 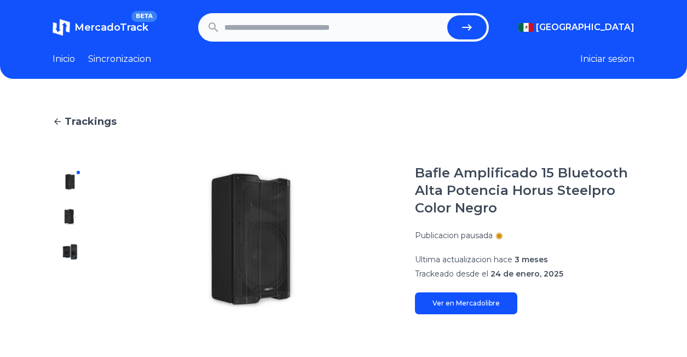 What do you see at coordinates (466, 303) in the screenshot?
I see `a: Ver en Mercadolibre` at bounding box center [466, 303].